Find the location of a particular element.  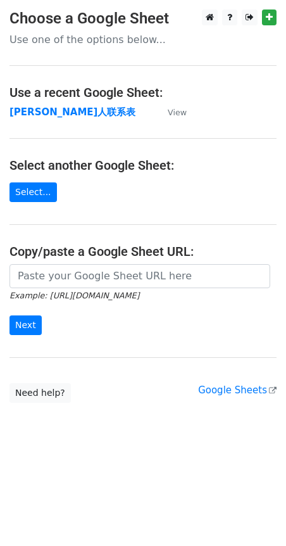

a: View is located at coordinates (171, 112).